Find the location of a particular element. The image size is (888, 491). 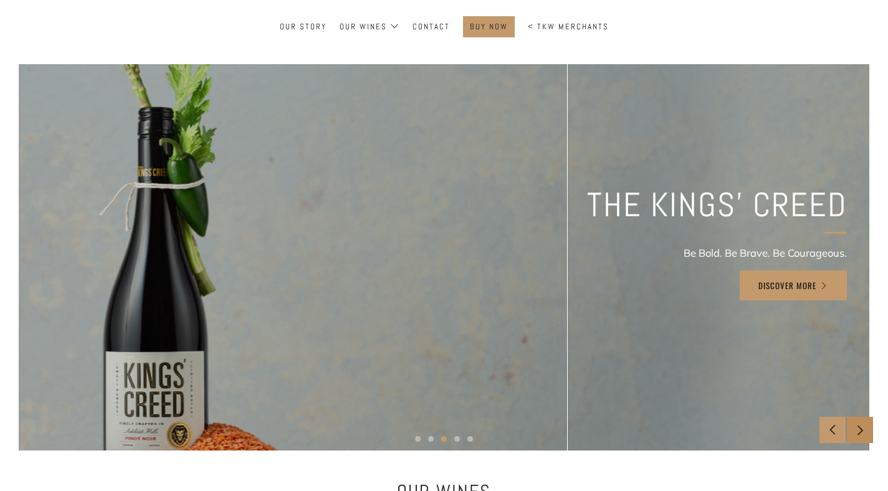

a: BUY NOW is located at coordinates (488, 27).